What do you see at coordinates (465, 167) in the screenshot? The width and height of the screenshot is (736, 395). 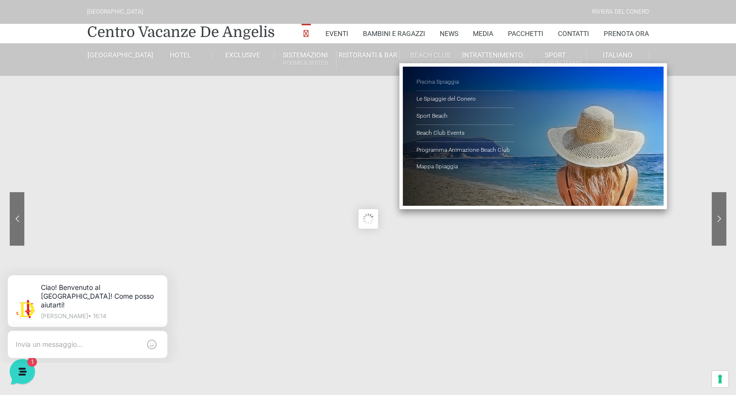 I see `a: Mappa Spiaggia` at bounding box center [465, 167].